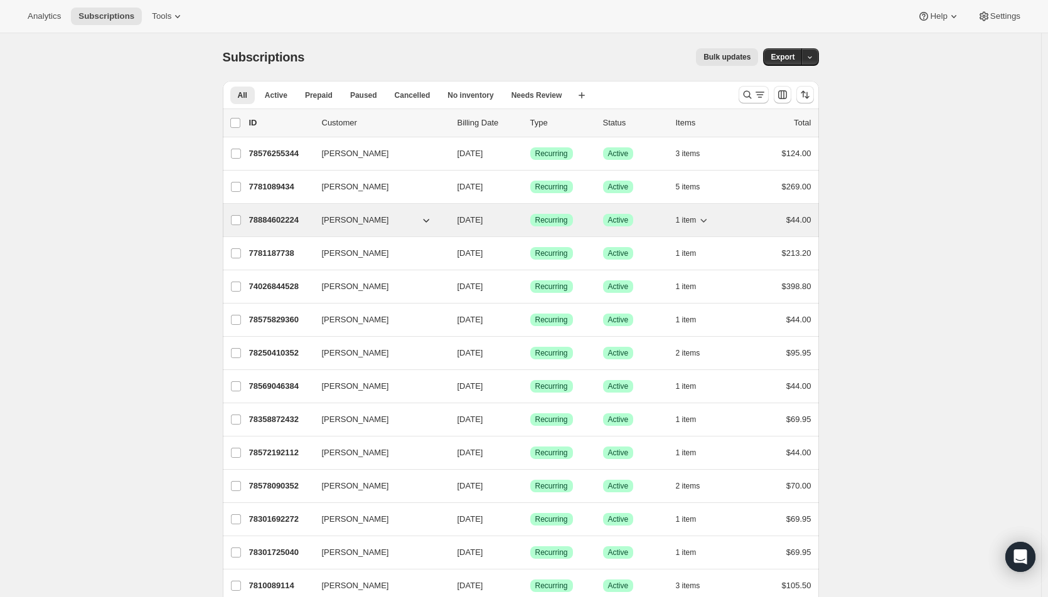 The image size is (1048, 597). I want to click on p: 78358872432, so click(281, 420).